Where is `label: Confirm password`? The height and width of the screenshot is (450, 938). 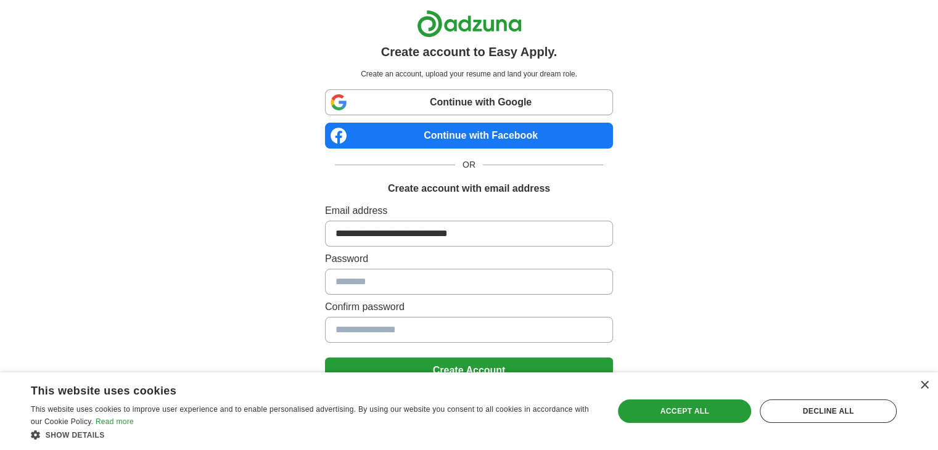 label: Confirm password is located at coordinates (469, 307).